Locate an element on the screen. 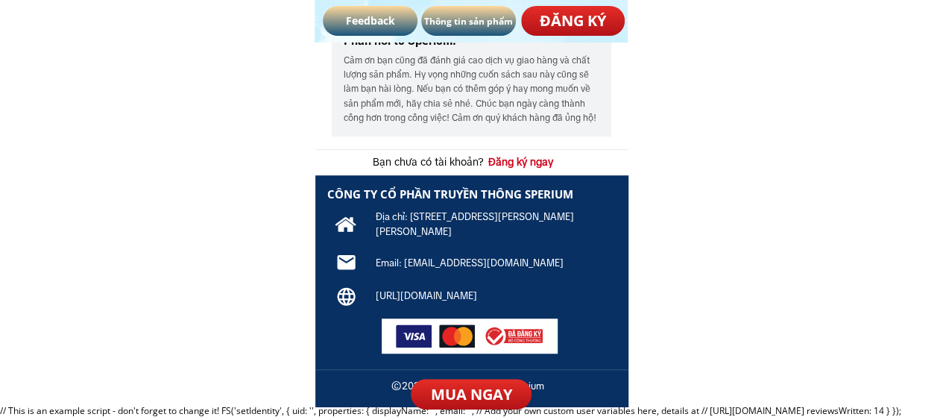 This screenshot has width=943, height=417. h3: CÔNG TY CỔ PHẦN TRUYỀN THÔNG SPERIUM is located at coordinates (467, 194).